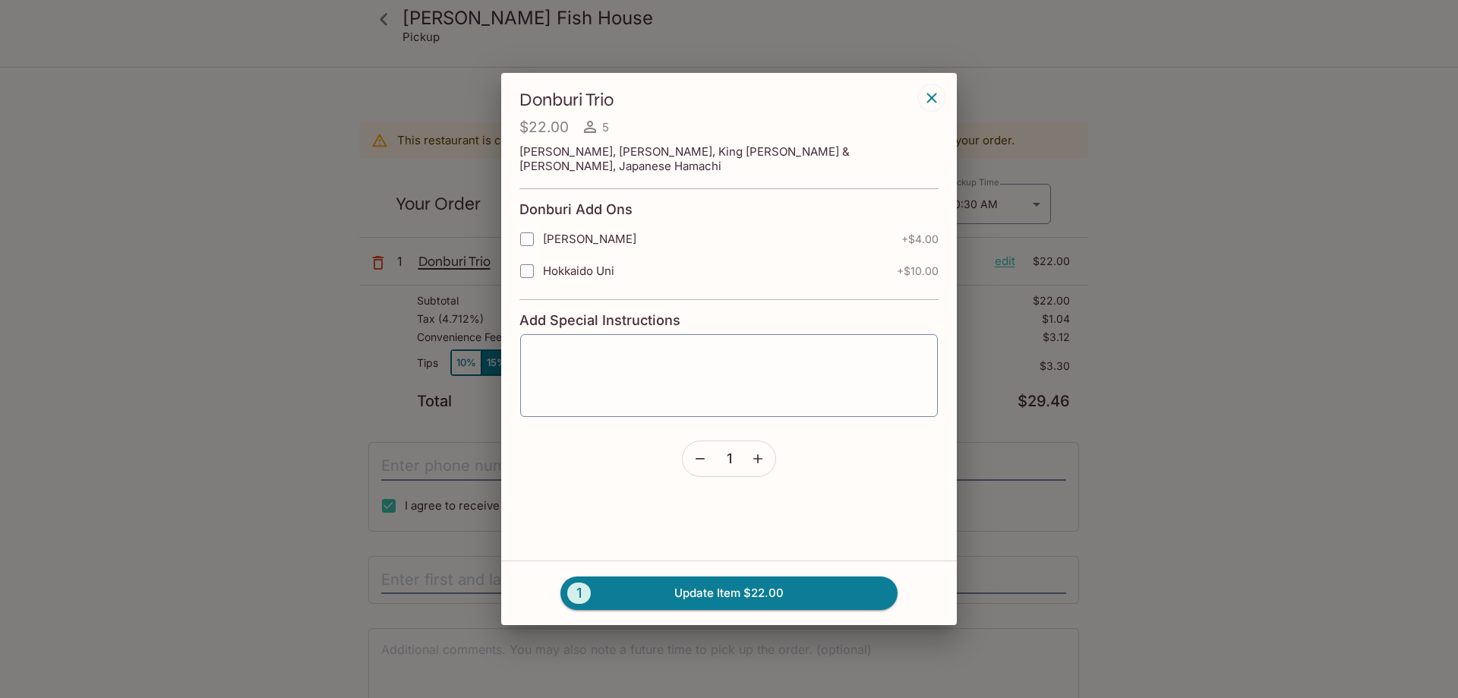  Describe the element at coordinates (919, 239) in the screenshot. I see `span: + $4.00` at that location.